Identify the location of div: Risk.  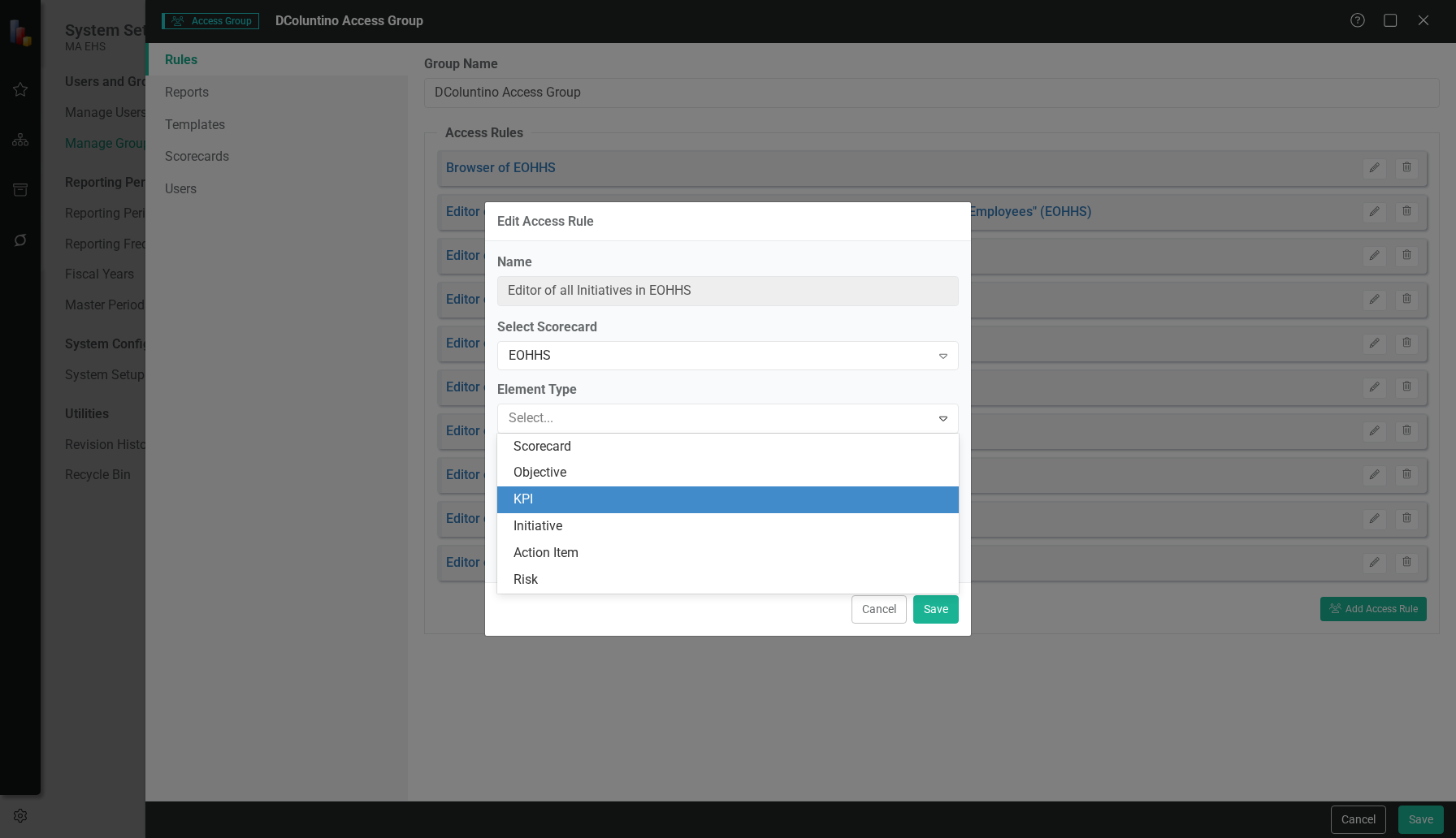
(731, 580).